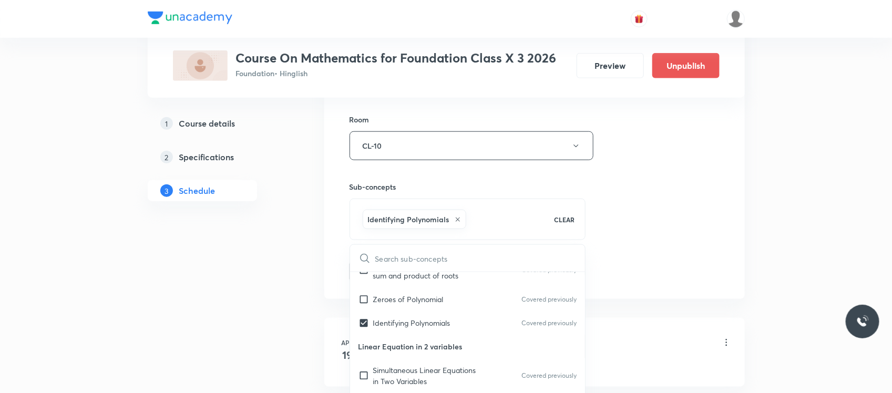 The width and height of the screenshot is (892, 393). What do you see at coordinates (408, 219) in the screenshot?
I see `h6: Identifying Polynomials` at bounding box center [408, 219].